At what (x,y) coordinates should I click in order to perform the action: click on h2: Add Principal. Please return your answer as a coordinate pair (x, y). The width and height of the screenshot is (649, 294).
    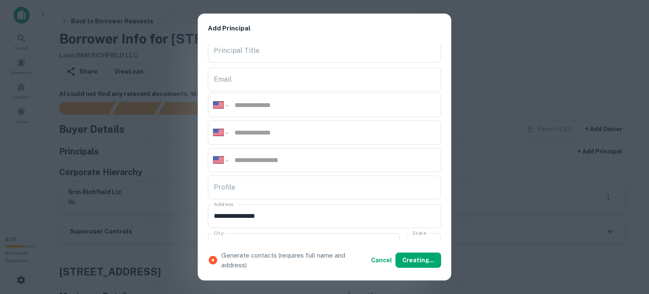
    Looking at the image, I should click on (325, 28).